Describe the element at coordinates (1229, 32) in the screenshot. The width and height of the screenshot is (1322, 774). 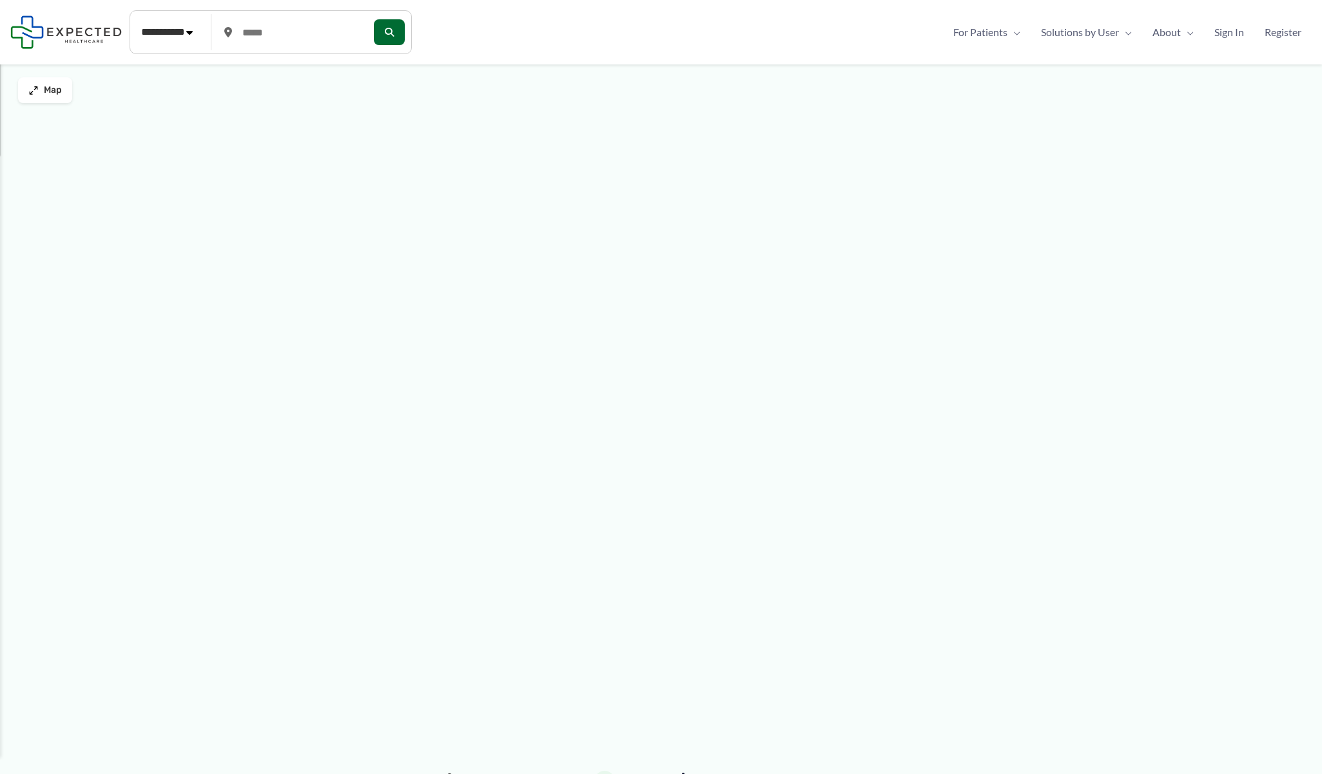
I see `span: Sign In` at that location.